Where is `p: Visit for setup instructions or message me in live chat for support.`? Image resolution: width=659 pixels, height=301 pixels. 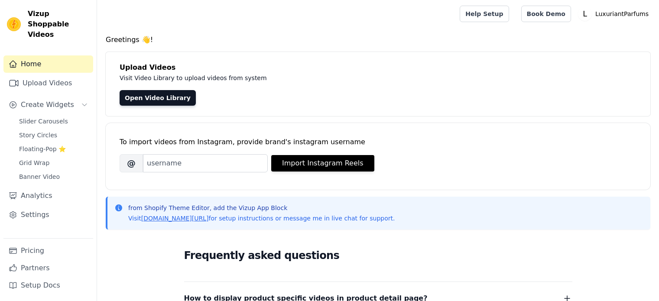
p: Visit for setup instructions or message me in live chat for support. is located at coordinates (261, 218).